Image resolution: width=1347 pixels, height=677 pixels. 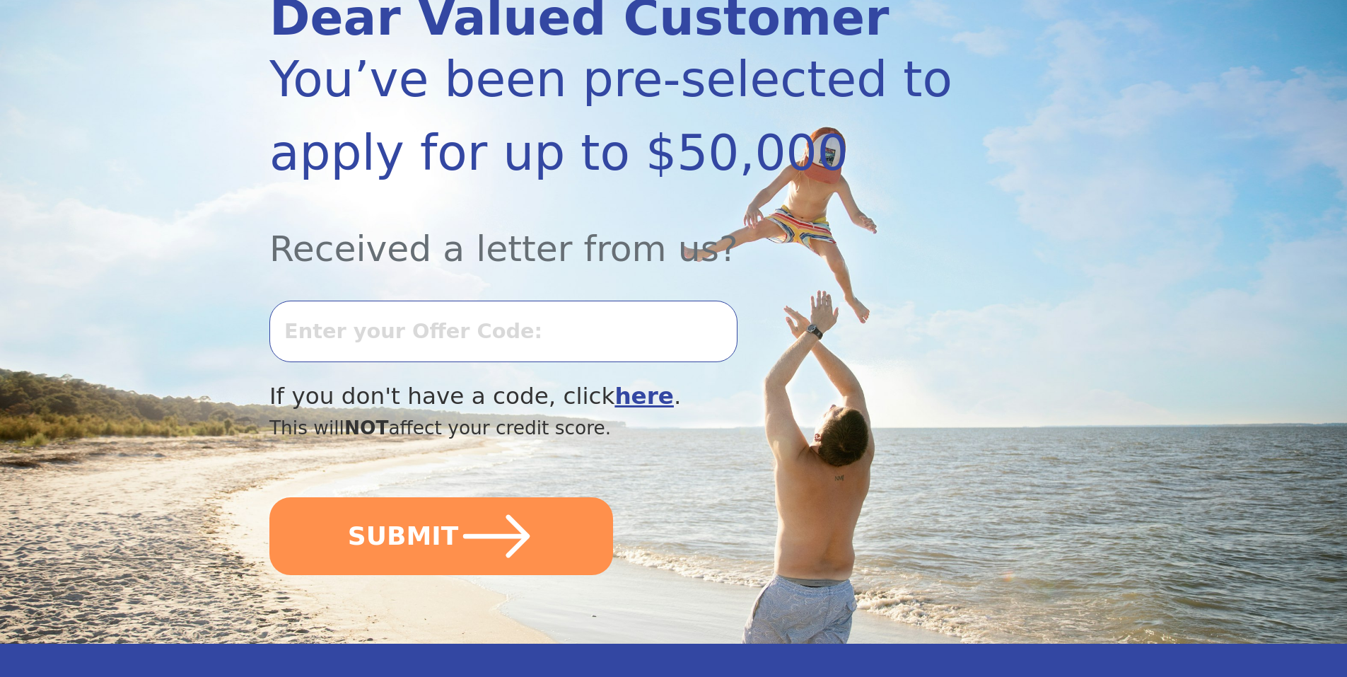 What do you see at coordinates (366, 427) in the screenshot?
I see `span: NOT` at bounding box center [366, 427].